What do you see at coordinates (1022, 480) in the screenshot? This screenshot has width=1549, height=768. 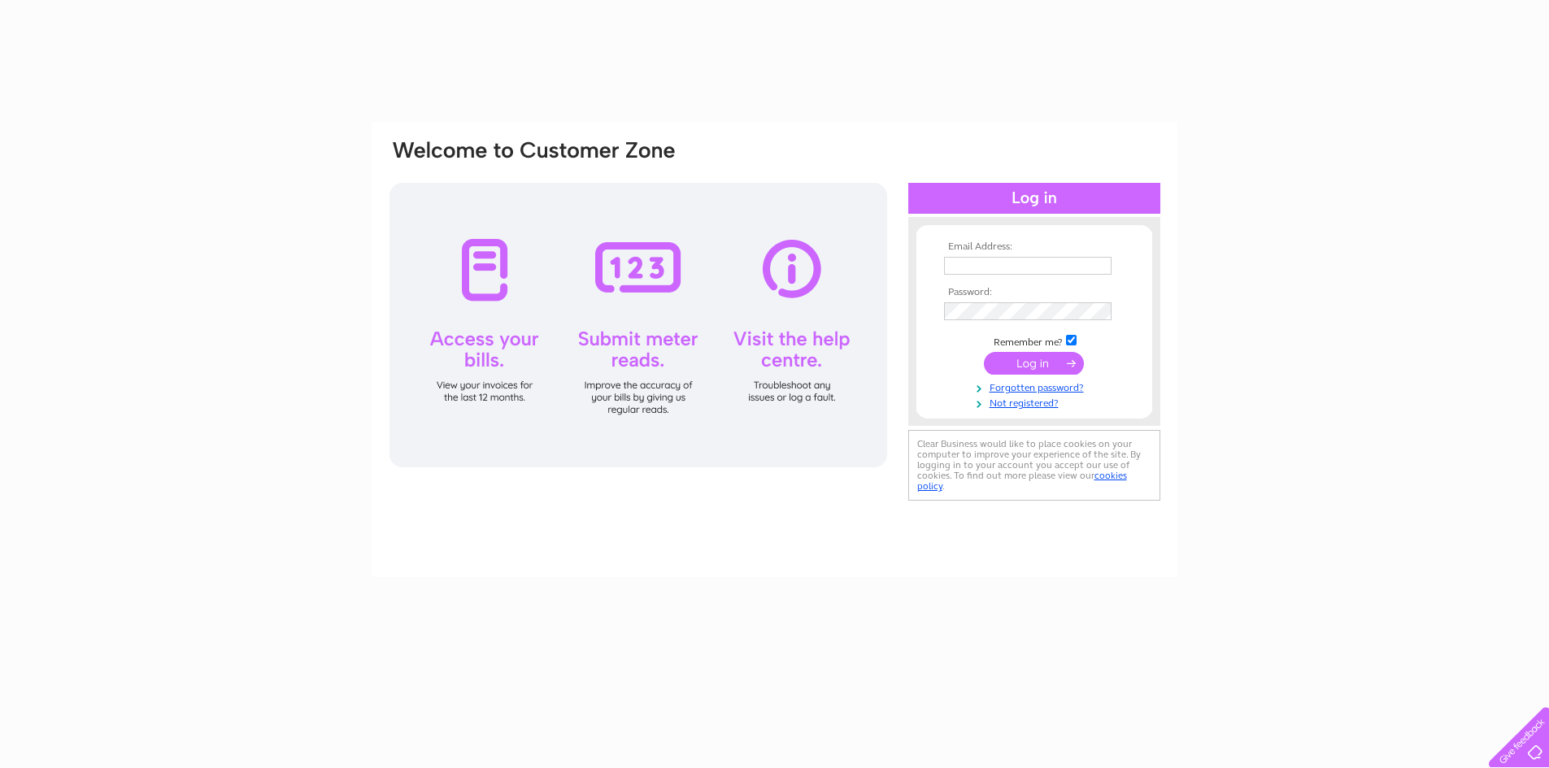 I see `a: cookies policy` at bounding box center [1022, 480].